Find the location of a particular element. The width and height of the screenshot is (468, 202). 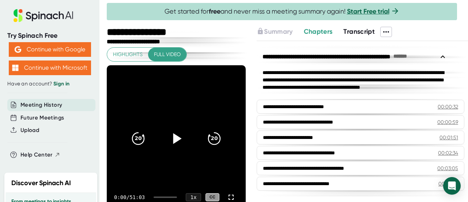

span: Summary is located at coordinates (279, 31).